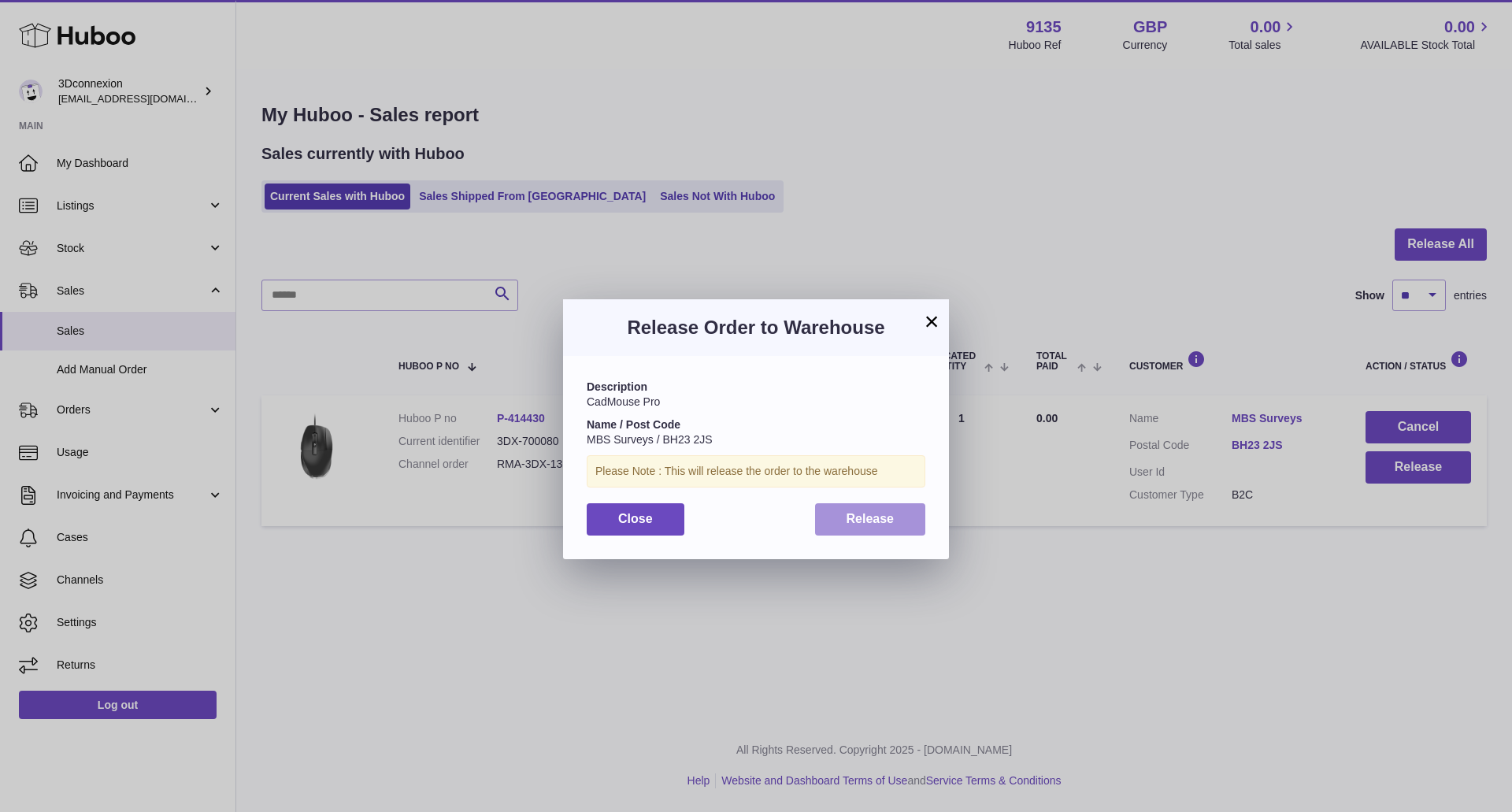  I want to click on span: Close, so click(636, 518).